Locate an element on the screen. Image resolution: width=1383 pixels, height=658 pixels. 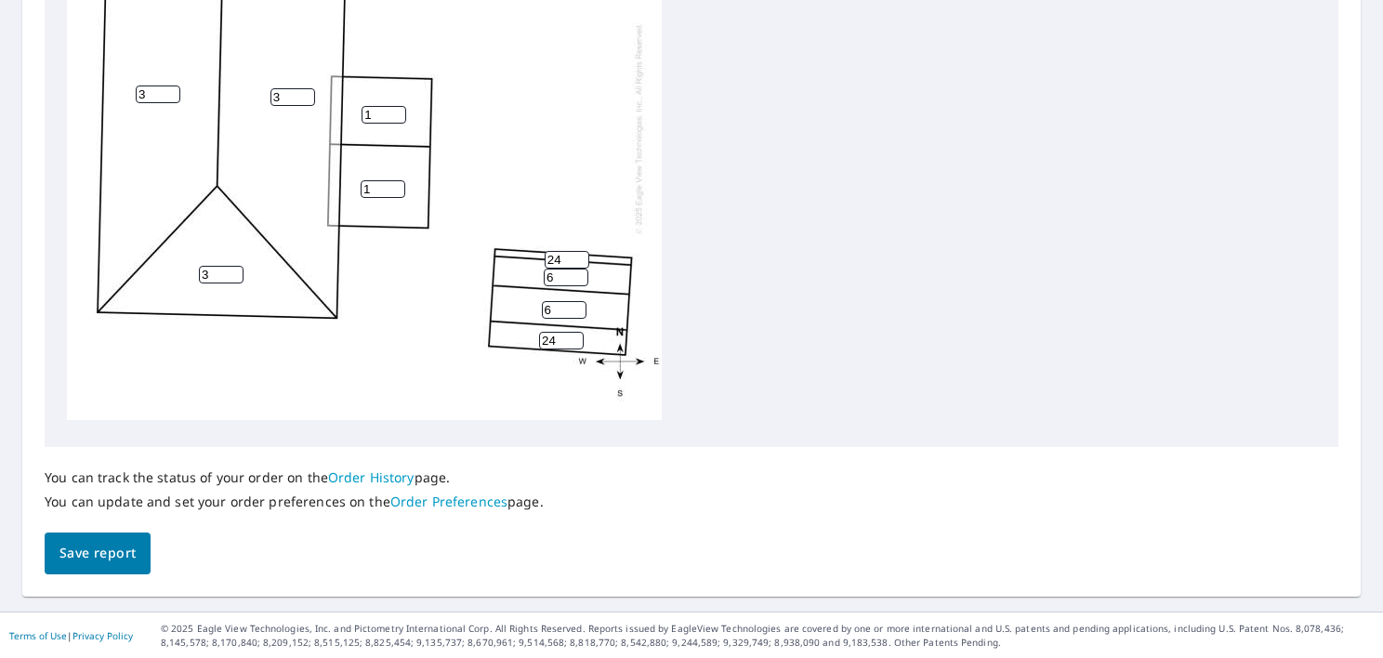
p: © 2025 Eagle View Technologies, Inc. and Pictometry International Corp. All Rights Reserved. Repo... is located at coordinates (767, 636).